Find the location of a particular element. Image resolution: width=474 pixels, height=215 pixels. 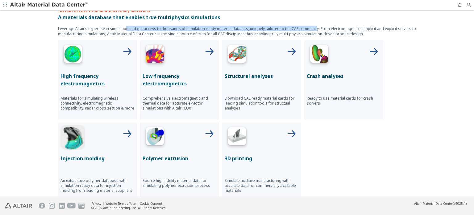

p: Comprehensive electromagnetic and thermal data for accurate e-Motor simulations with Altair FLUX is located at coordinates (180, 103).